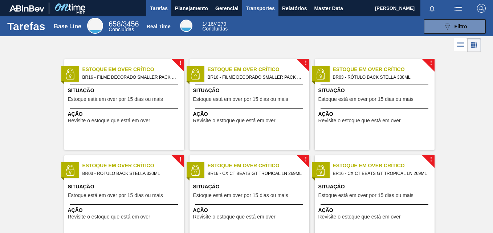  Describe the element at coordinates (474, 45) in the screenshot. I see `div: Visão em Cards` at that location.